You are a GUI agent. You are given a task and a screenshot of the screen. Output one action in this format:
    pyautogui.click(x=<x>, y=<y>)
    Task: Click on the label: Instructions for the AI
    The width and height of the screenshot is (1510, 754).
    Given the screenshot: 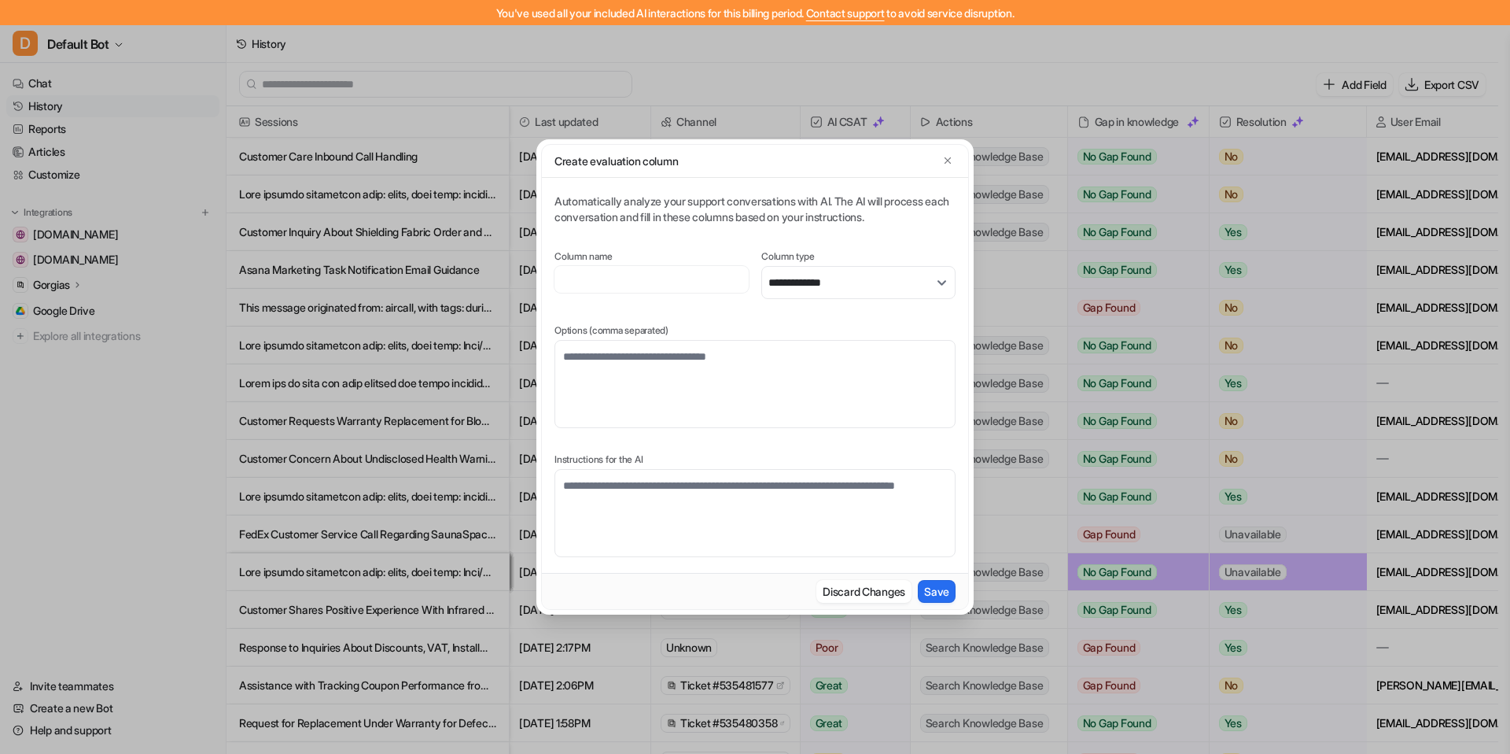 What is the action you would take?
    pyautogui.click(x=755, y=459)
    